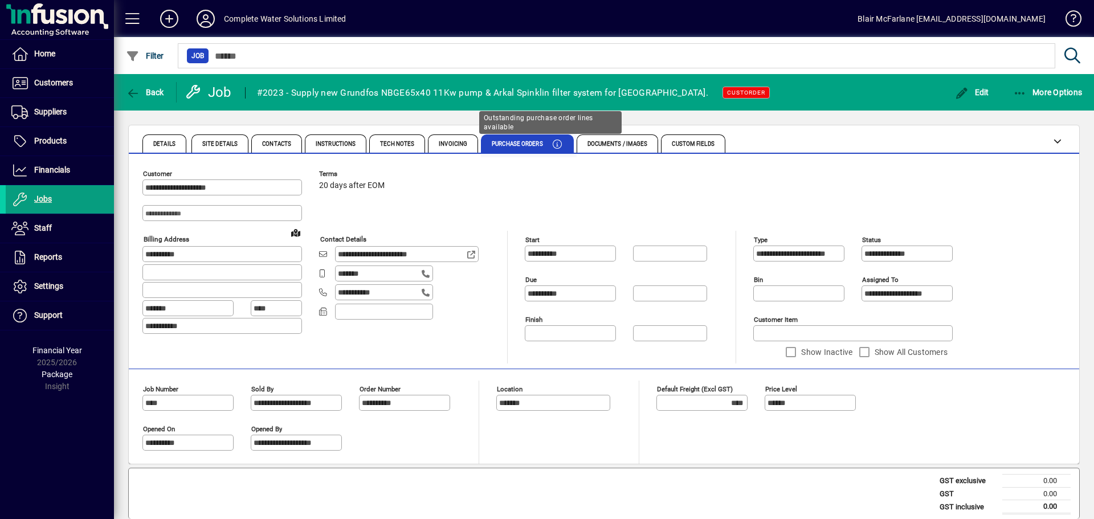 This screenshot has width=1094, height=519. I want to click on mat-label: Location, so click(510, 389).